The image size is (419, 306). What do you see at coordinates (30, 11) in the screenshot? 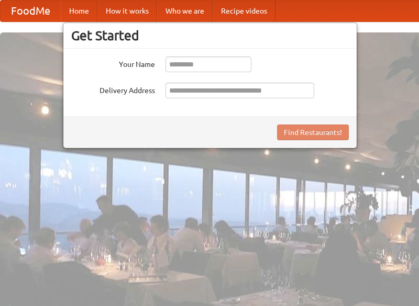
I see `a: FoodMe` at bounding box center [30, 11].